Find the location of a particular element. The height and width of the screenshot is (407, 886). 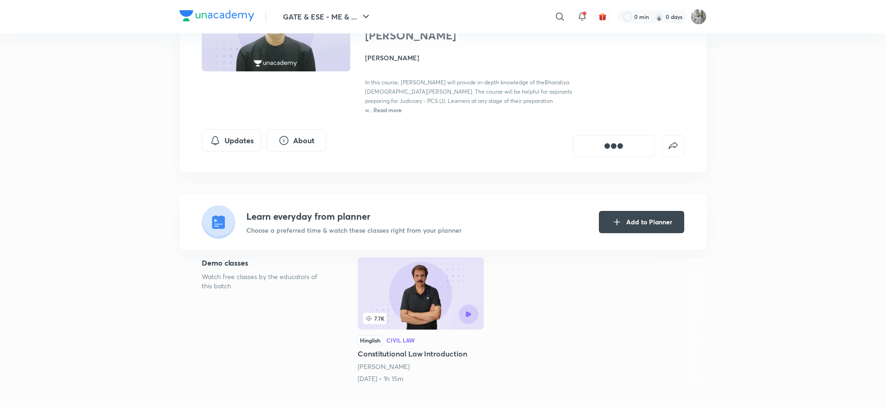

p: Choose a preferred time & watch these classes right from your planner is located at coordinates (354, 230).